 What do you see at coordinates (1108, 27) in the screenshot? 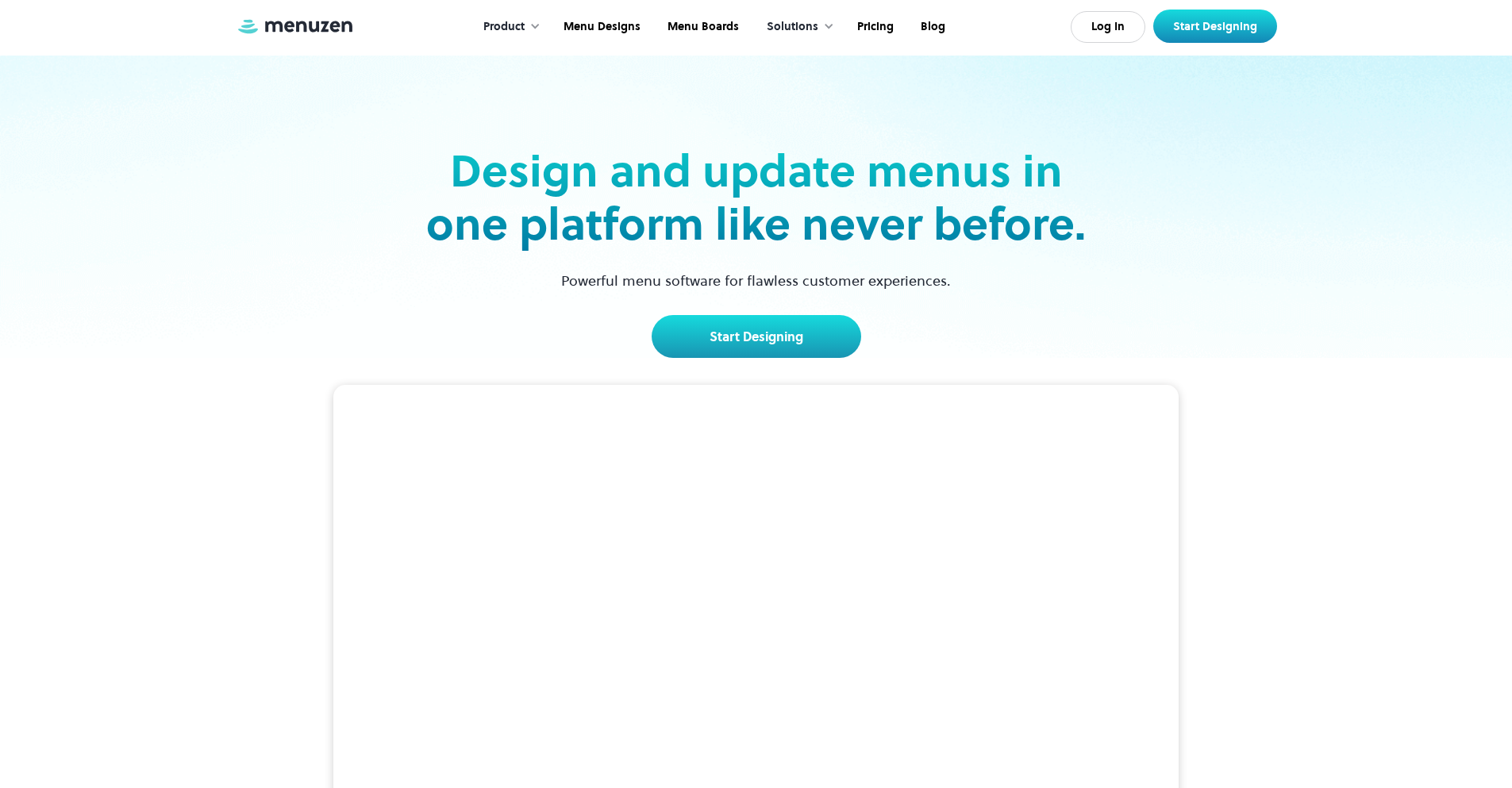
I see `a: Log In` at bounding box center [1108, 27].